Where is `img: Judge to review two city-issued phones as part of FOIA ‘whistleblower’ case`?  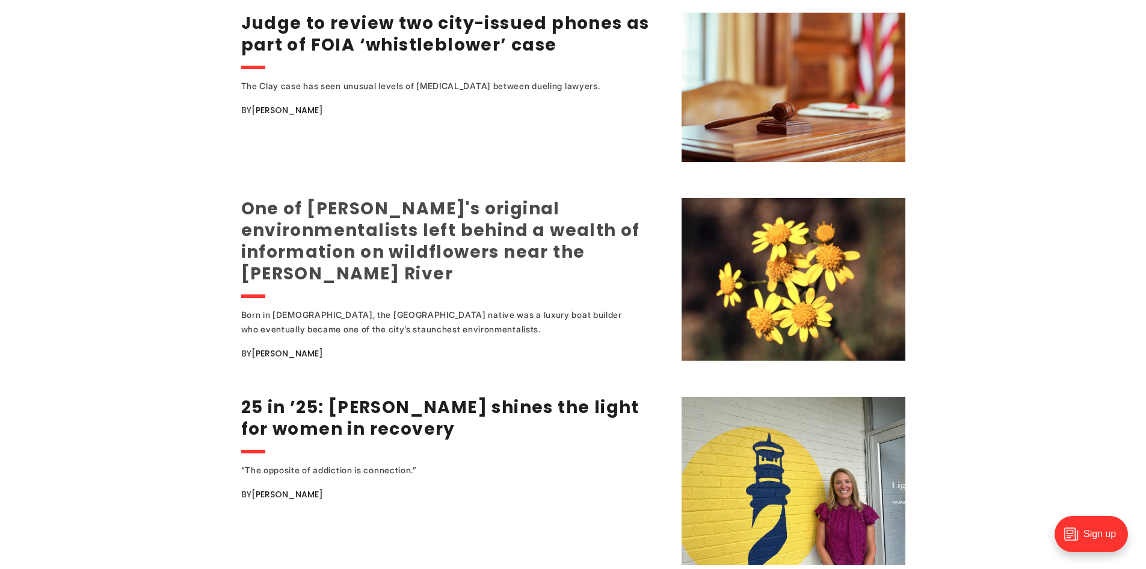 img: Judge to review two city-issued phones as part of FOIA ‘whistleblower’ case is located at coordinates (794, 87).